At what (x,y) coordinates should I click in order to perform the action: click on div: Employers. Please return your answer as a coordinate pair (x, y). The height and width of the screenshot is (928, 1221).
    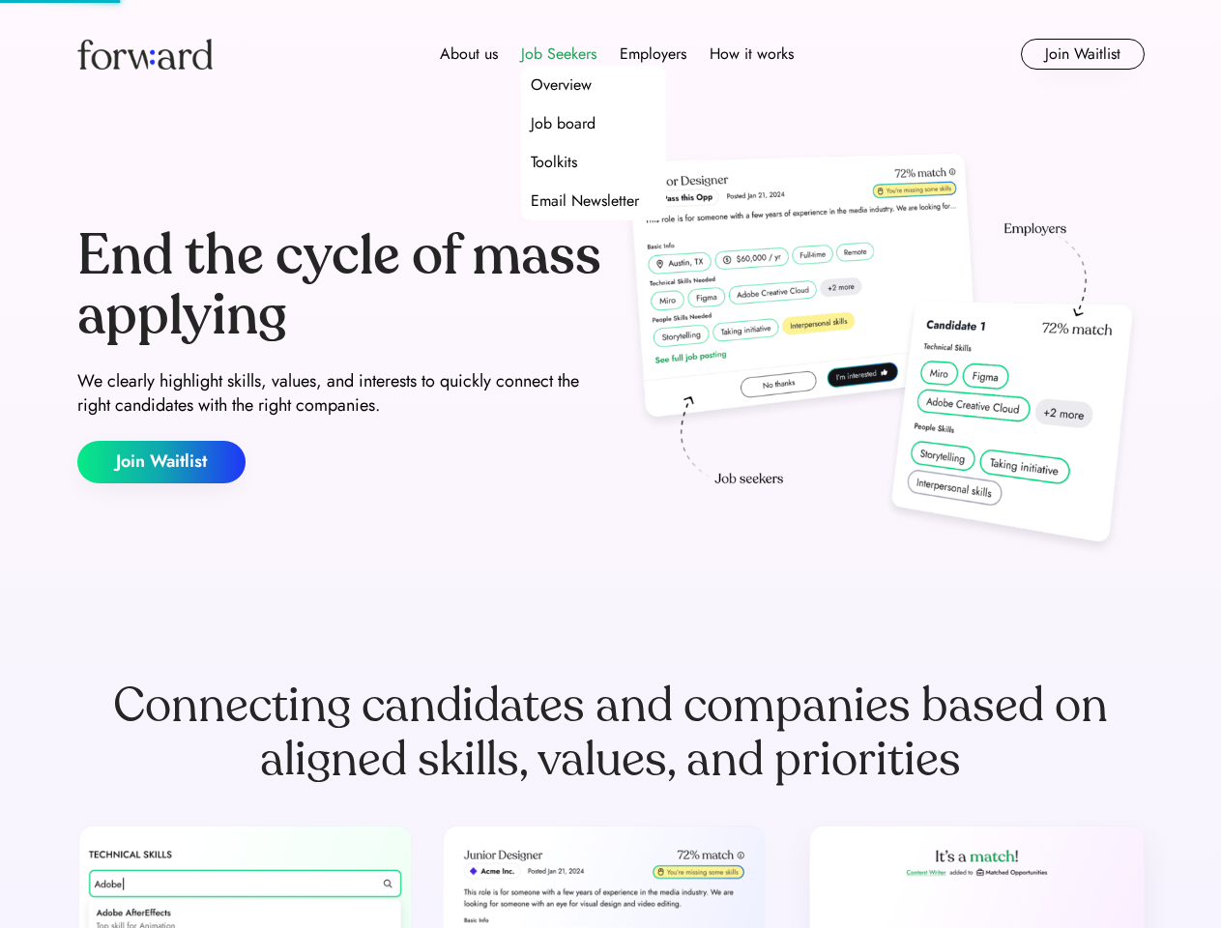
    Looking at the image, I should click on (653, 54).